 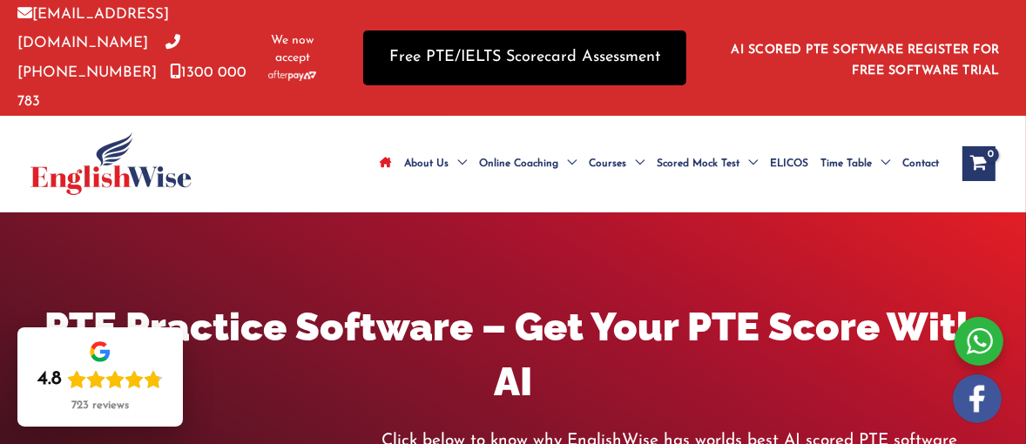 I want to click on a: AI SCORED PTE SOFTWARE REGISTER FOR FREE SOFTWARE TRIAL, so click(x=866, y=60).